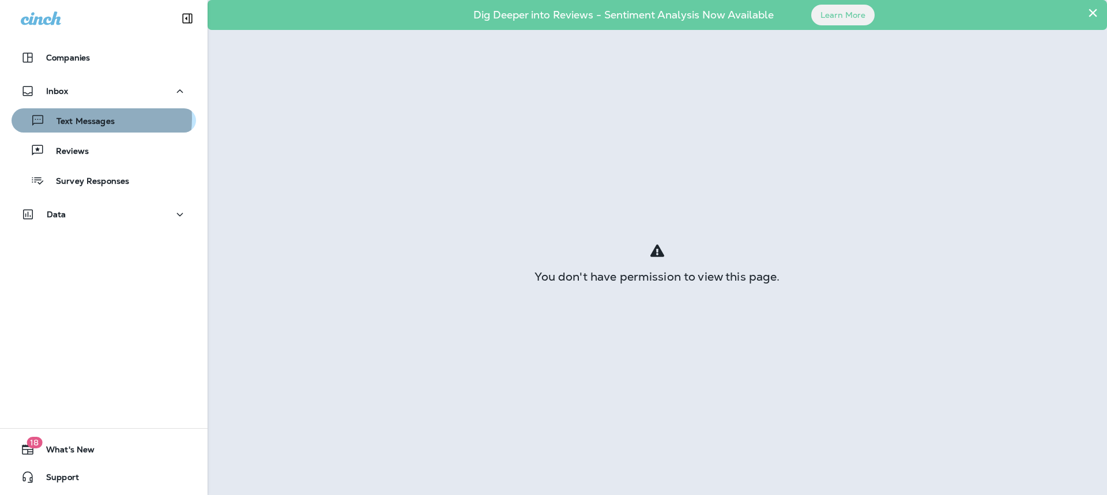 Image resolution: width=1107 pixels, height=495 pixels. What do you see at coordinates (187, 18) in the screenshot?
I see `button: Collapse Sidebar` at bounding box center [187, 18].